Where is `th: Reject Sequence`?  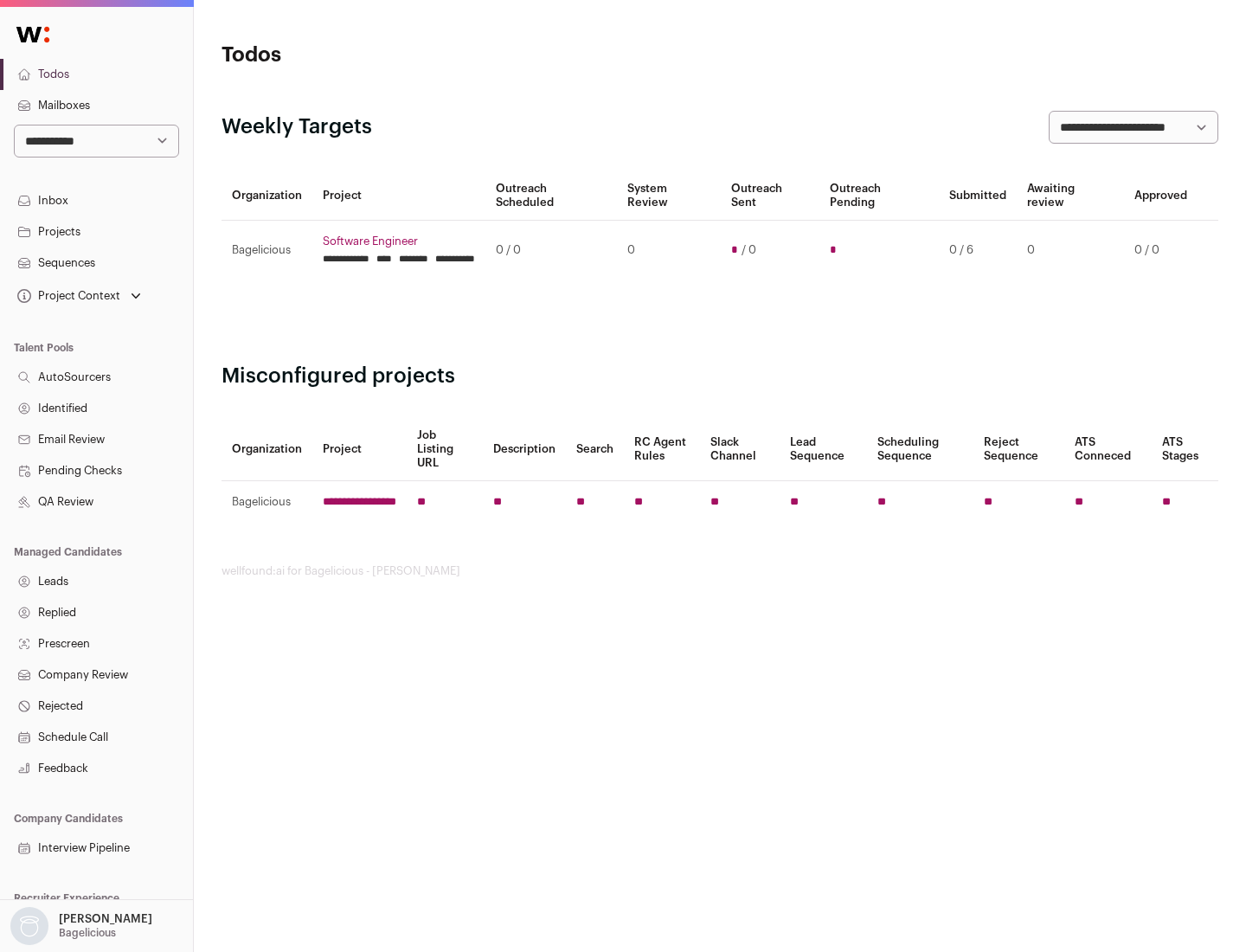 th: Reject Sequence is located at coordinates (1019, 449).